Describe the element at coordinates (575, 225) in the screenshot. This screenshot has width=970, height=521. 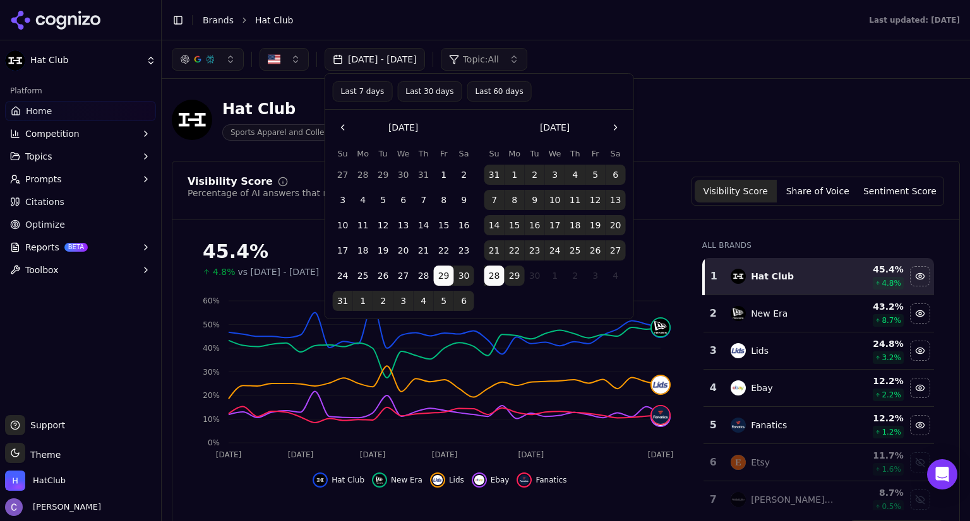
I see `button: Thursday, September 18th, 2025, selected` at that location.